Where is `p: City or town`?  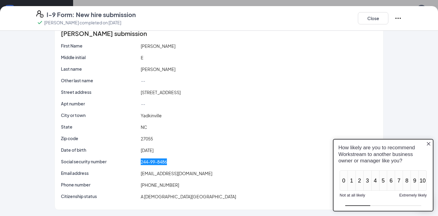
p: City or town is located at coordinates (100, 115).